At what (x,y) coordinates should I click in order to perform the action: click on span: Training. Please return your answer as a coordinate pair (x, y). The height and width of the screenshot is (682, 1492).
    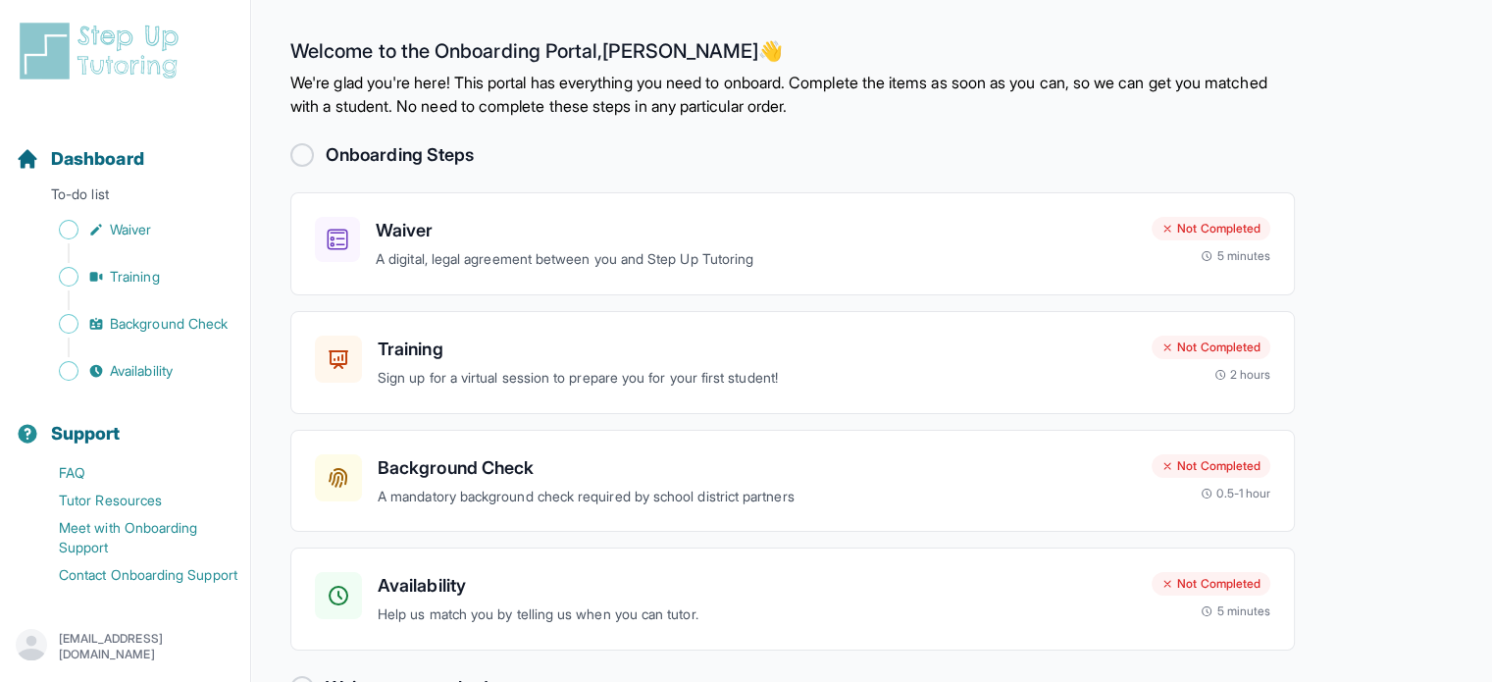
    Looking at the image, I should click on (134, 277).